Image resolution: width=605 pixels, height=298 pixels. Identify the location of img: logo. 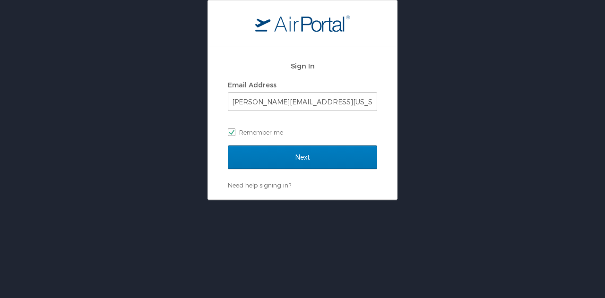
(302, 23).